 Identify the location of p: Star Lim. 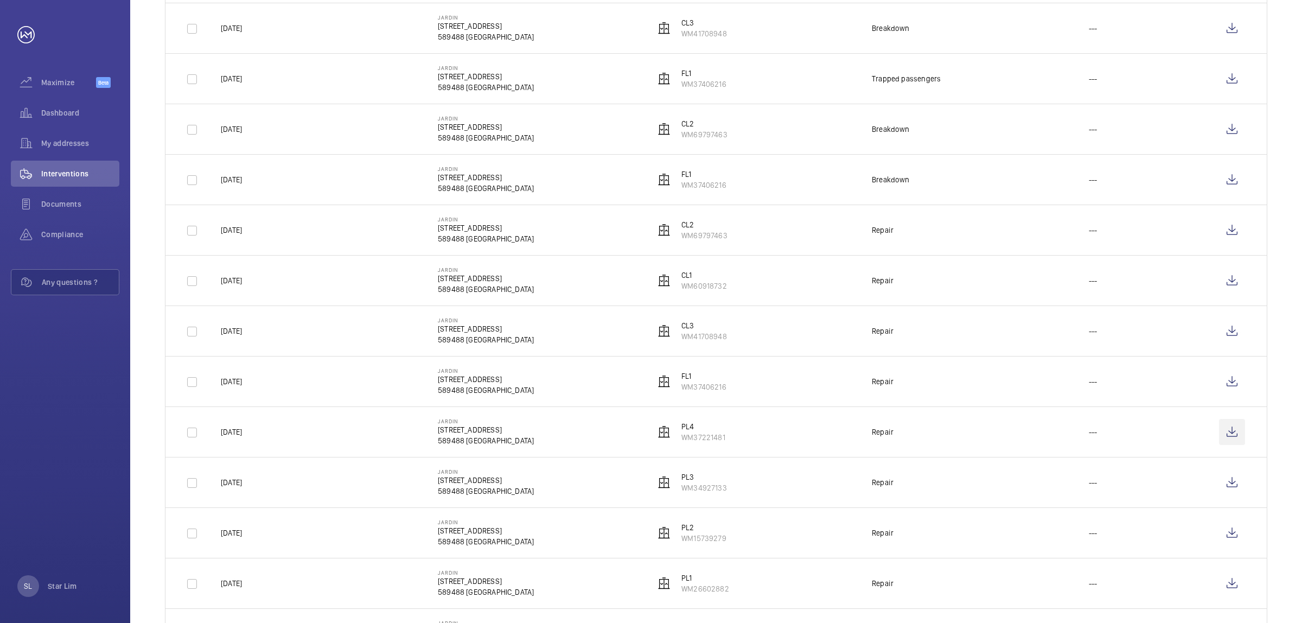
(62, 586).